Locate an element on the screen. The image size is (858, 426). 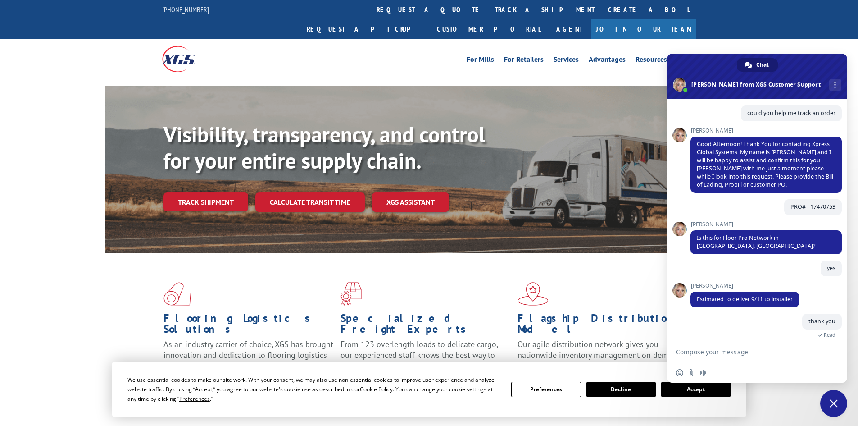
span: Read is located at coordinates (830, 335).